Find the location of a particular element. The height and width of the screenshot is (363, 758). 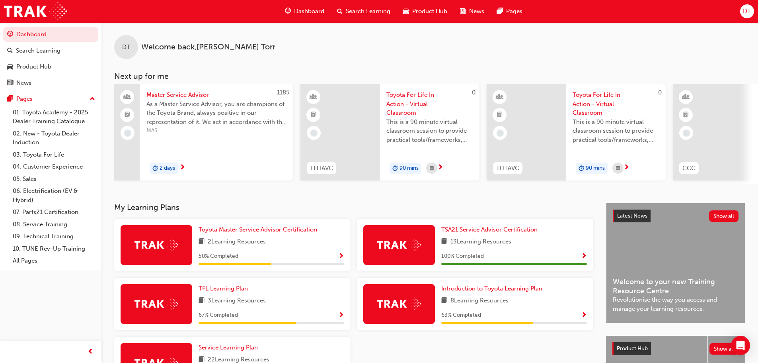

a: 04. Customer Experience is located at coordinates (54, 166).